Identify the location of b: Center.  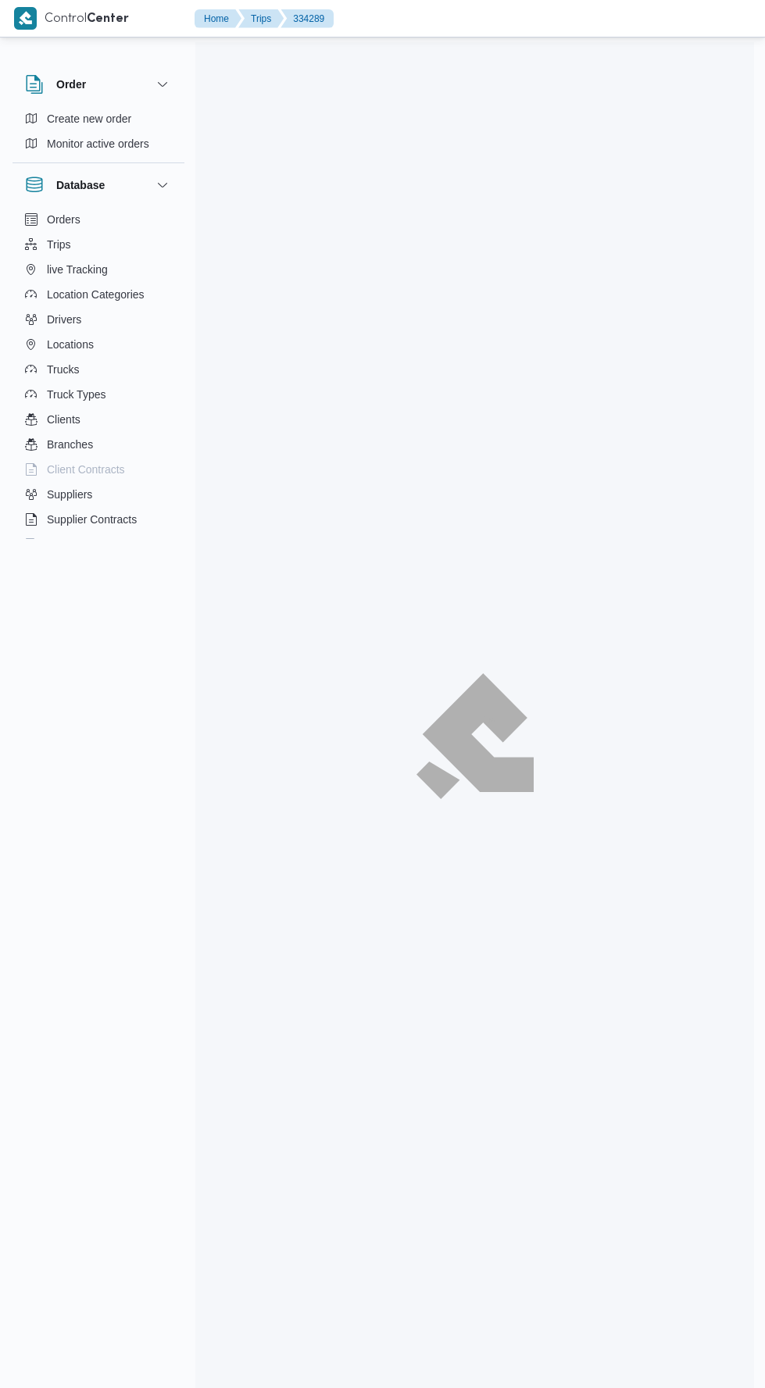
(108, 19).